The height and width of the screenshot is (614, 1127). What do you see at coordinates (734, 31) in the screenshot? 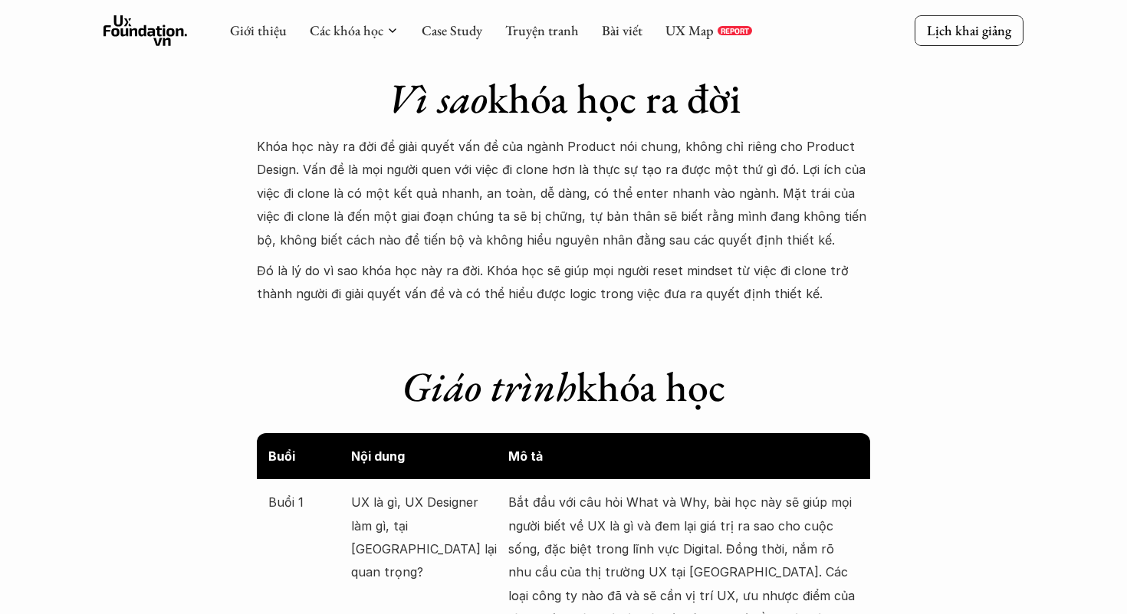
I see `a: REPORT` at bounding box center [734, 31].